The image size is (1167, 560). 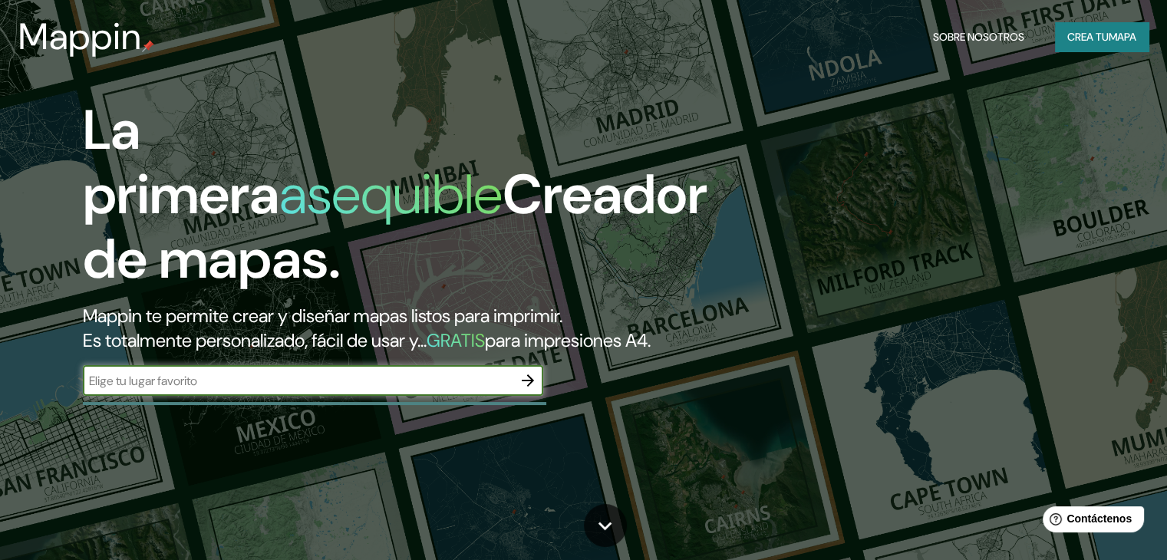 I want to click on font: mapa, so click(x=1122, y=37).